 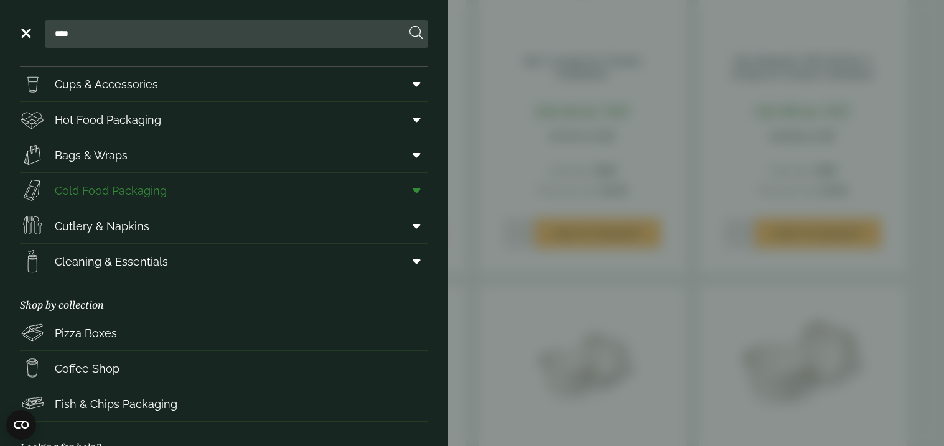 What do you see at coordinates (111, 190) in the screenshot?
I see `span: Cold Food Packaging` at bounding box center [111, 190].